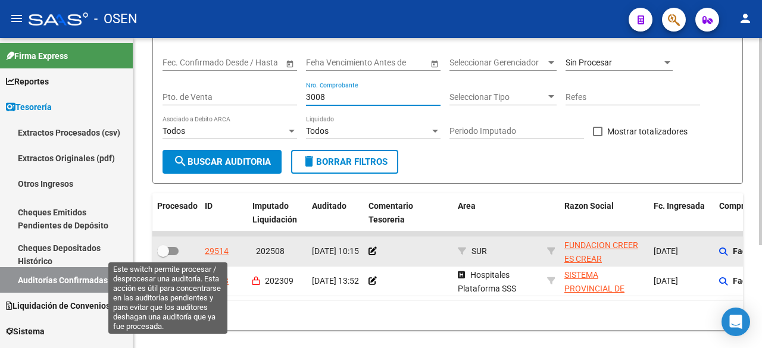 This screenshot has height=348, width=762. I want to click on span: SUR, so click(479, 251).